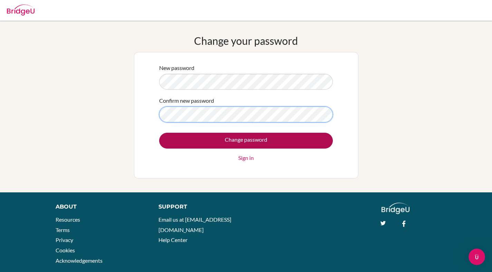 This screenshot has width=492, height=272. Describe the element at coordinates (246, 158) in the screenshot. I see `a: Sign in` at that location.